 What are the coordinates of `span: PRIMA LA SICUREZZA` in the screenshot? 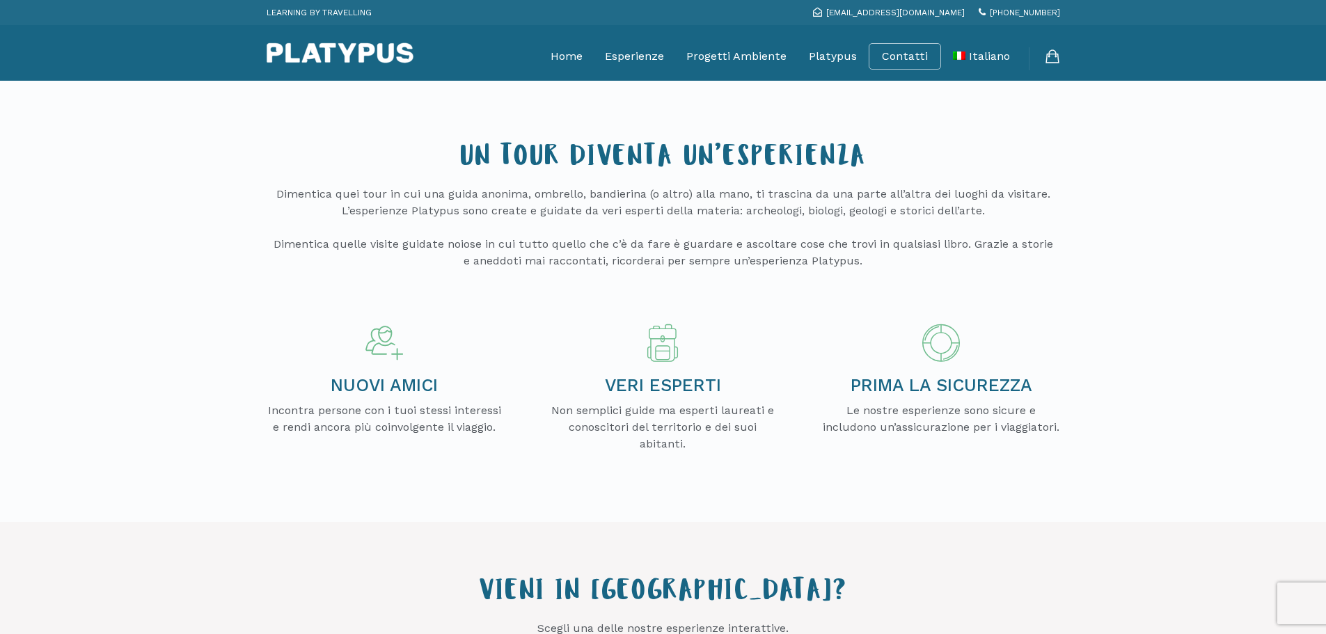 It's located at (941, 385).